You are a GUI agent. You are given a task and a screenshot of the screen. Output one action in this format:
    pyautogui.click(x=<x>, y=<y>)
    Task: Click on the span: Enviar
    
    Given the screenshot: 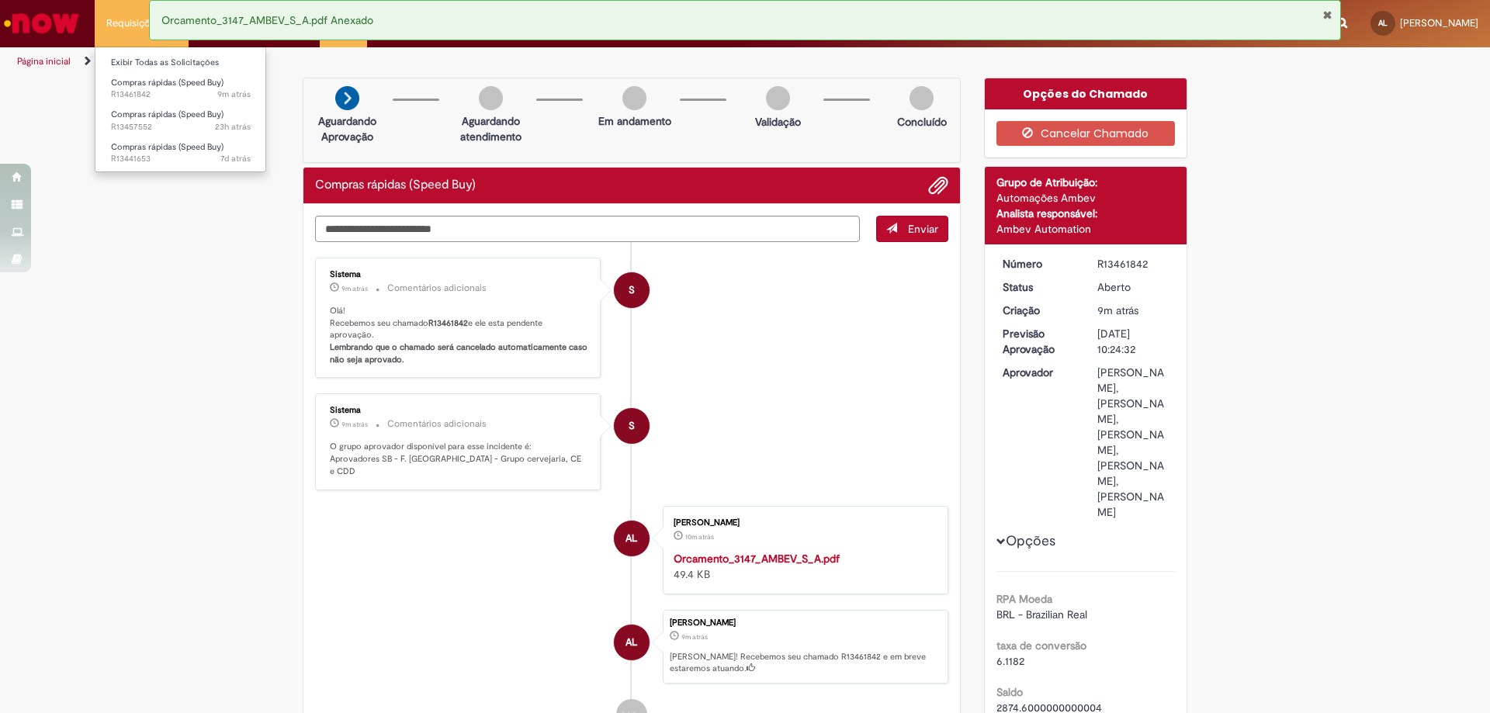 What is the action you would take?
    pyautogui.click(x=923, y=229)
    